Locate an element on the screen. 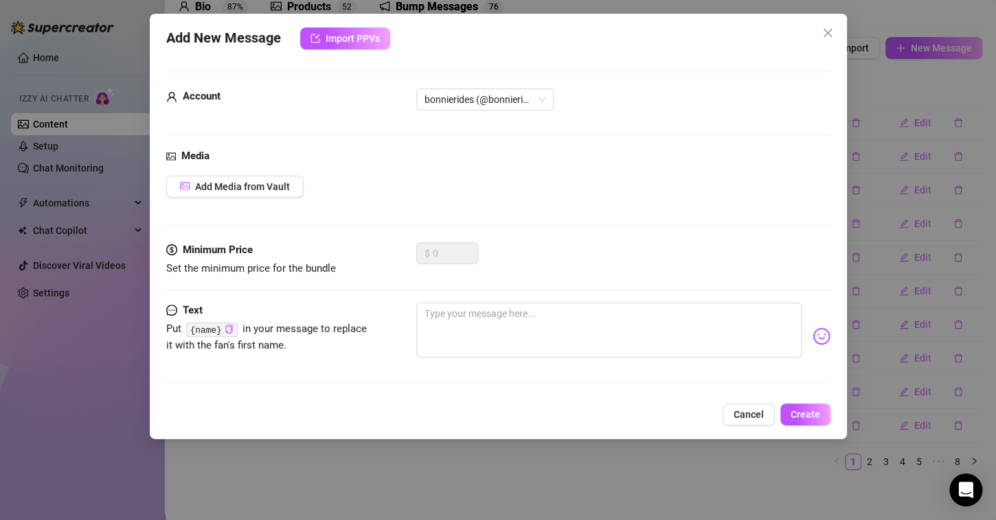  button: Click to Copy is located at coordinates (228, 329).